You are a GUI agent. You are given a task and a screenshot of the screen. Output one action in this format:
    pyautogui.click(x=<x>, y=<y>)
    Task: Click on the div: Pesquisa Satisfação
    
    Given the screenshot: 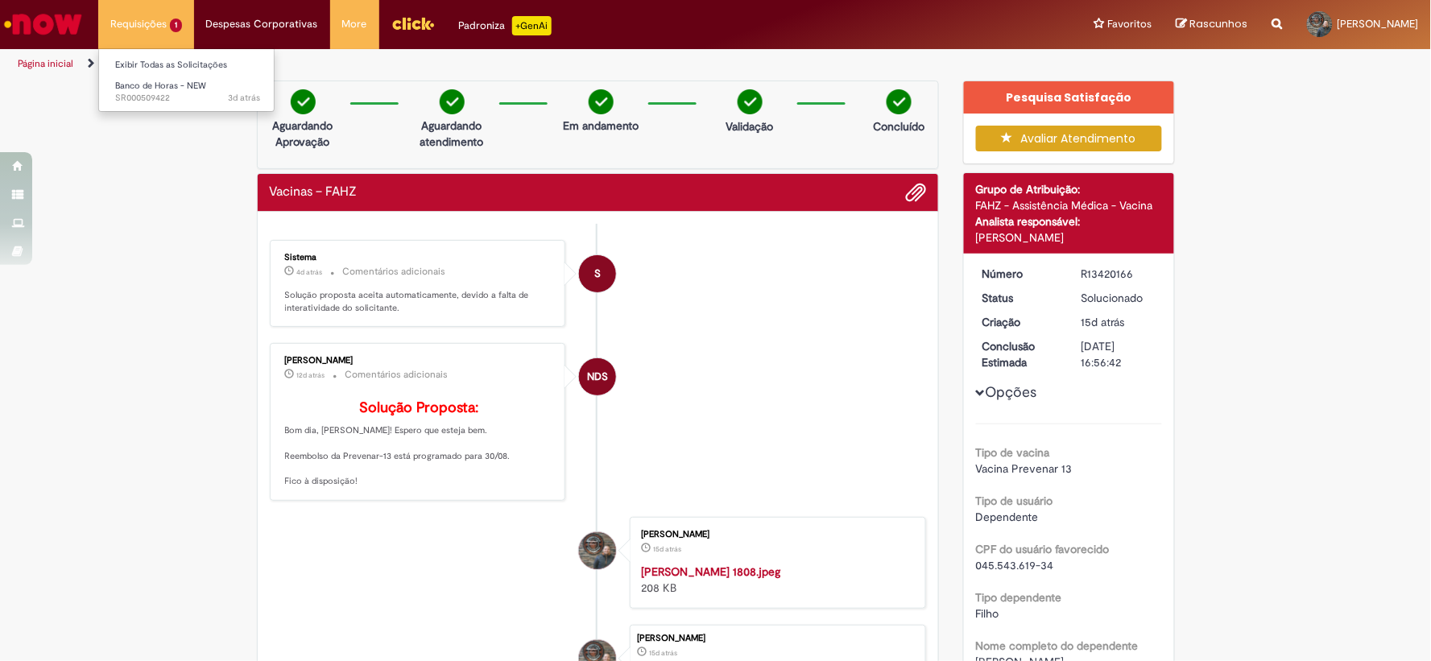 What is the action you would take?
    pyautogui.click(x=1068, y=97)
    